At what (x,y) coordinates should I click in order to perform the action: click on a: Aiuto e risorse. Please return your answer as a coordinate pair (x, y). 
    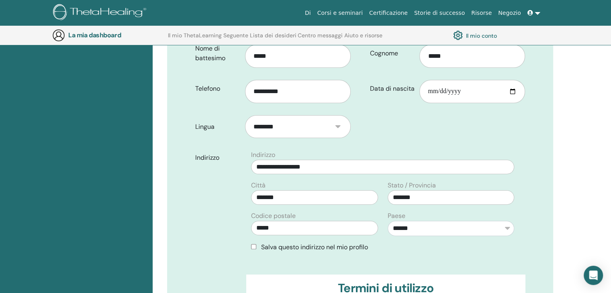
    Looking at the image, I should click on (363, 39).